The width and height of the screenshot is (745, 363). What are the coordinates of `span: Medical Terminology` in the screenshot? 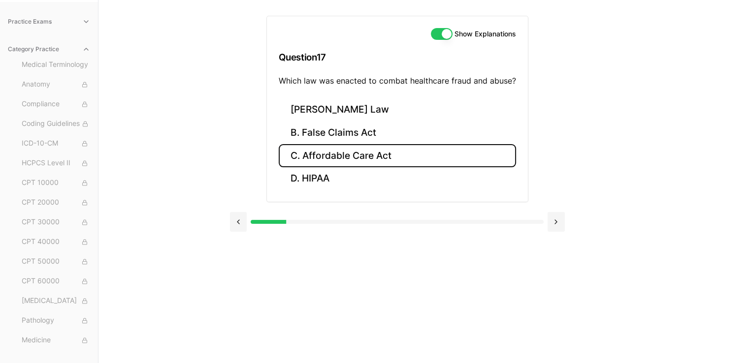 It's located at (56, 65).